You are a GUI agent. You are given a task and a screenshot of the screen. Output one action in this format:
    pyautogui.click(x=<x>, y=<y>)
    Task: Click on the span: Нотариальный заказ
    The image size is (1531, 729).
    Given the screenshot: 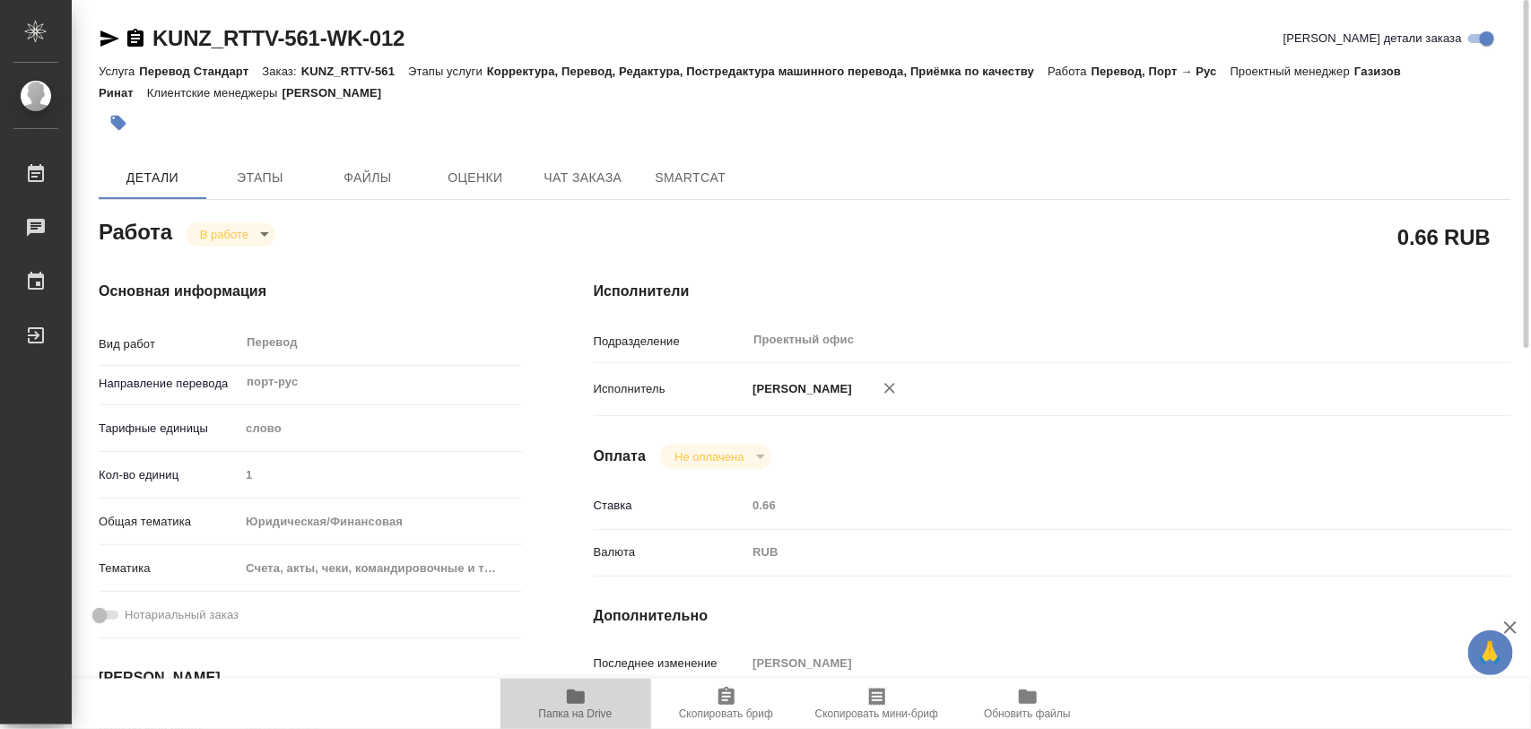 What is the action you would take?
    pyautogui.click(x=181, y=615)
    